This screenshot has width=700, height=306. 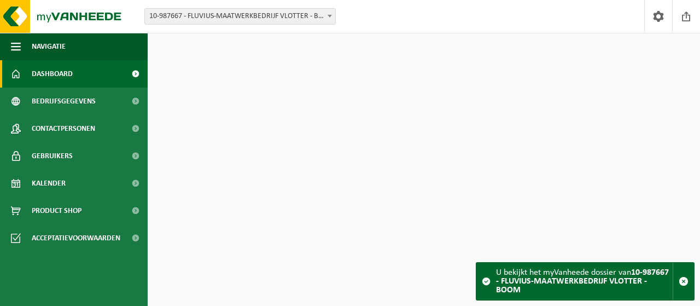 What do you see at coordinates (240, 16) in the screenshot?
I see `span: 10-987667 - FLUVIUS-MAATWERKBEDRIJF VLOTTER - BOOM` at bounding box center [240, 16].